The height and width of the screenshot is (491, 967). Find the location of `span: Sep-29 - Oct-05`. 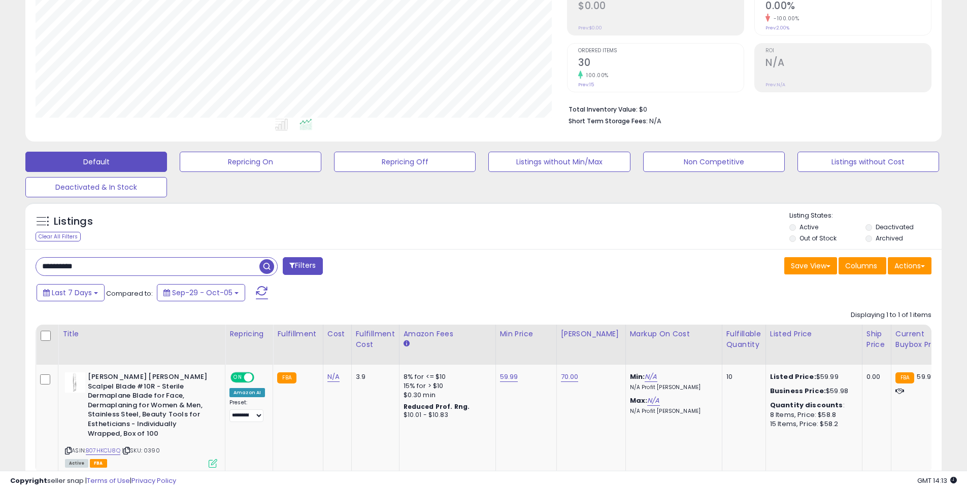

span: Sep-29 - Oct-05 is located at coordinates (202, 293).